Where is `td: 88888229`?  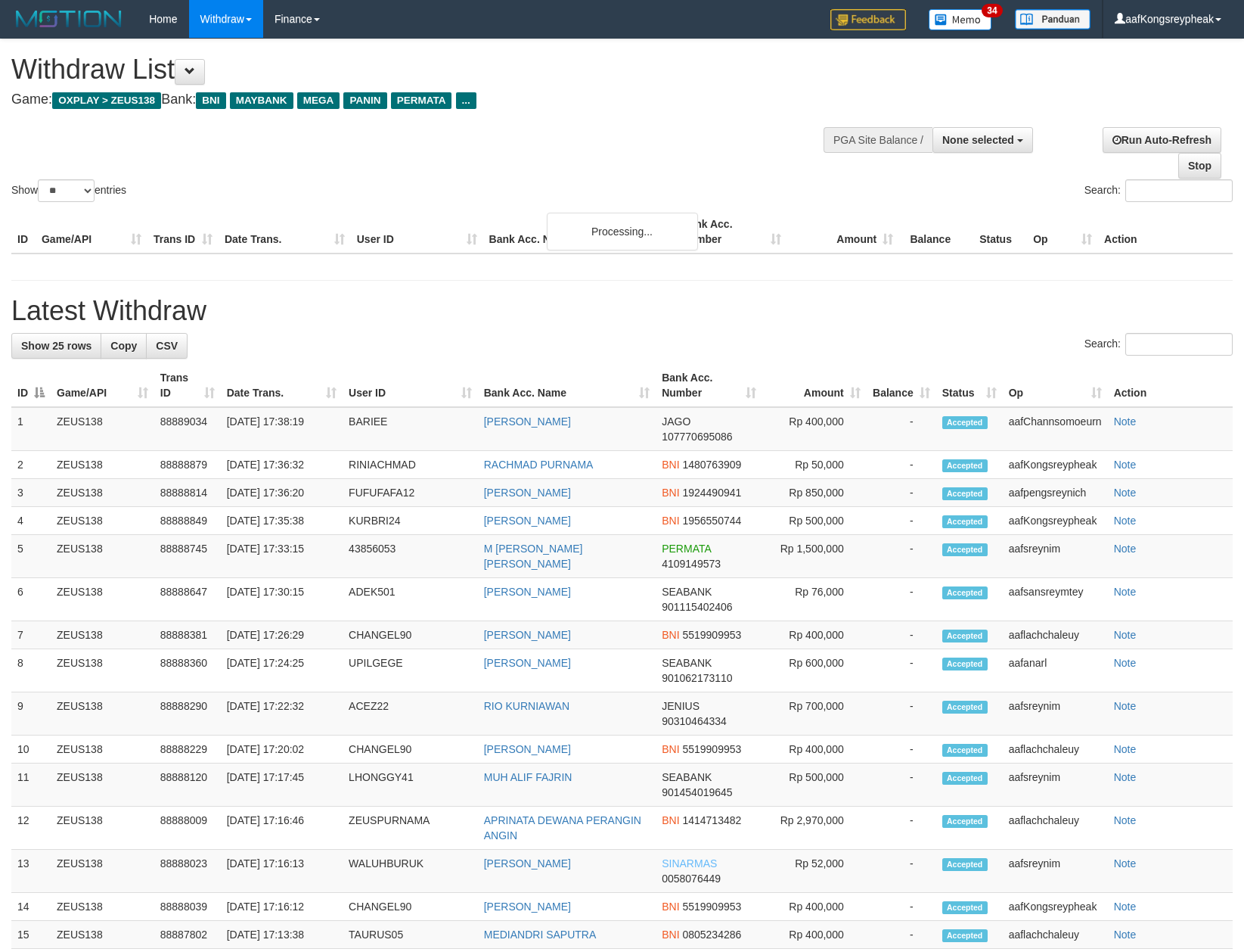
td: 88888229 is located at coordinates (188, 749).